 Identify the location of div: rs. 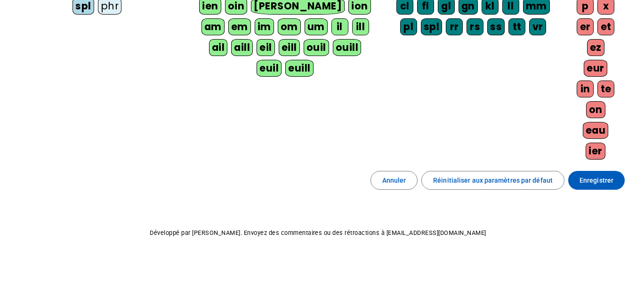
(475, 27).